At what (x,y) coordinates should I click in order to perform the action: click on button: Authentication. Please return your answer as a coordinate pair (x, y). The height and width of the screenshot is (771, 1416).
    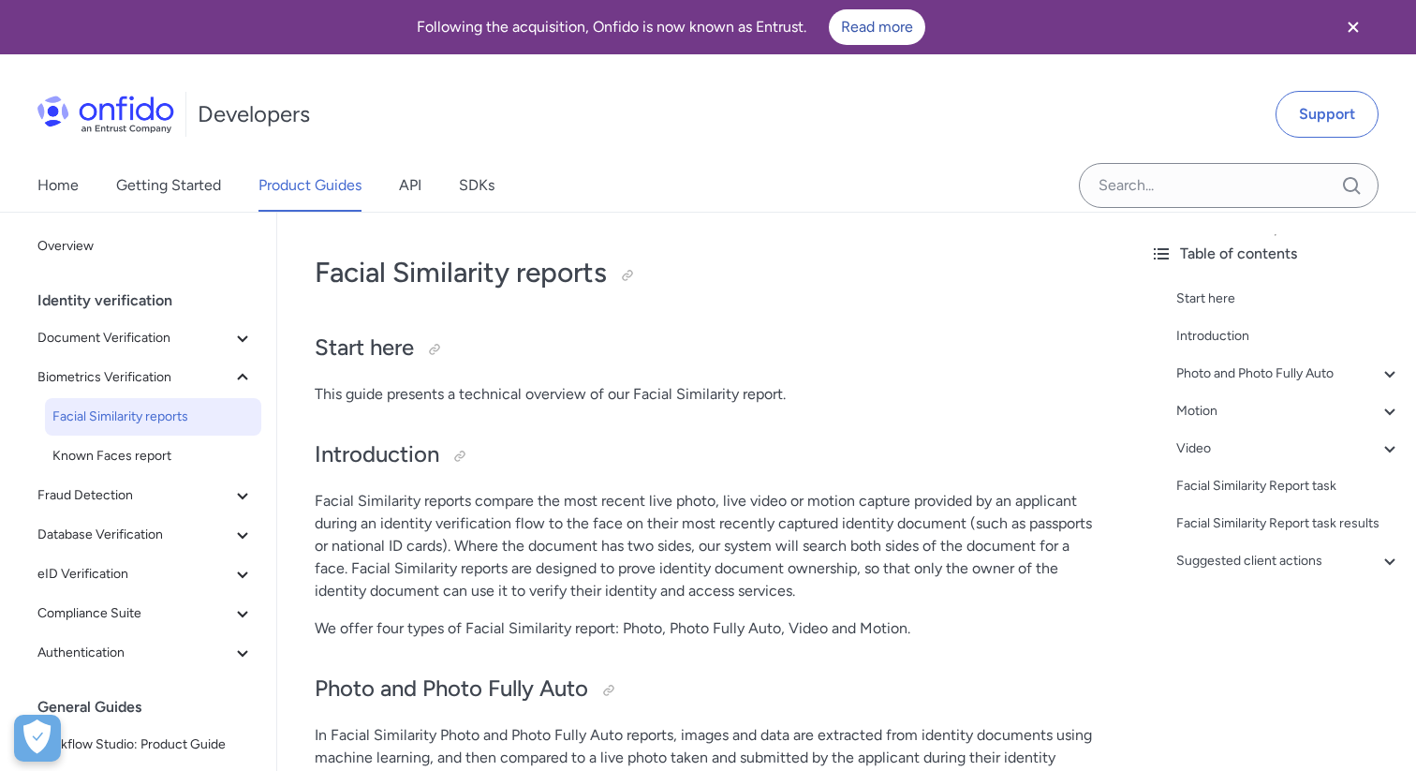
    Looking at the image, I should click on (145, 653).